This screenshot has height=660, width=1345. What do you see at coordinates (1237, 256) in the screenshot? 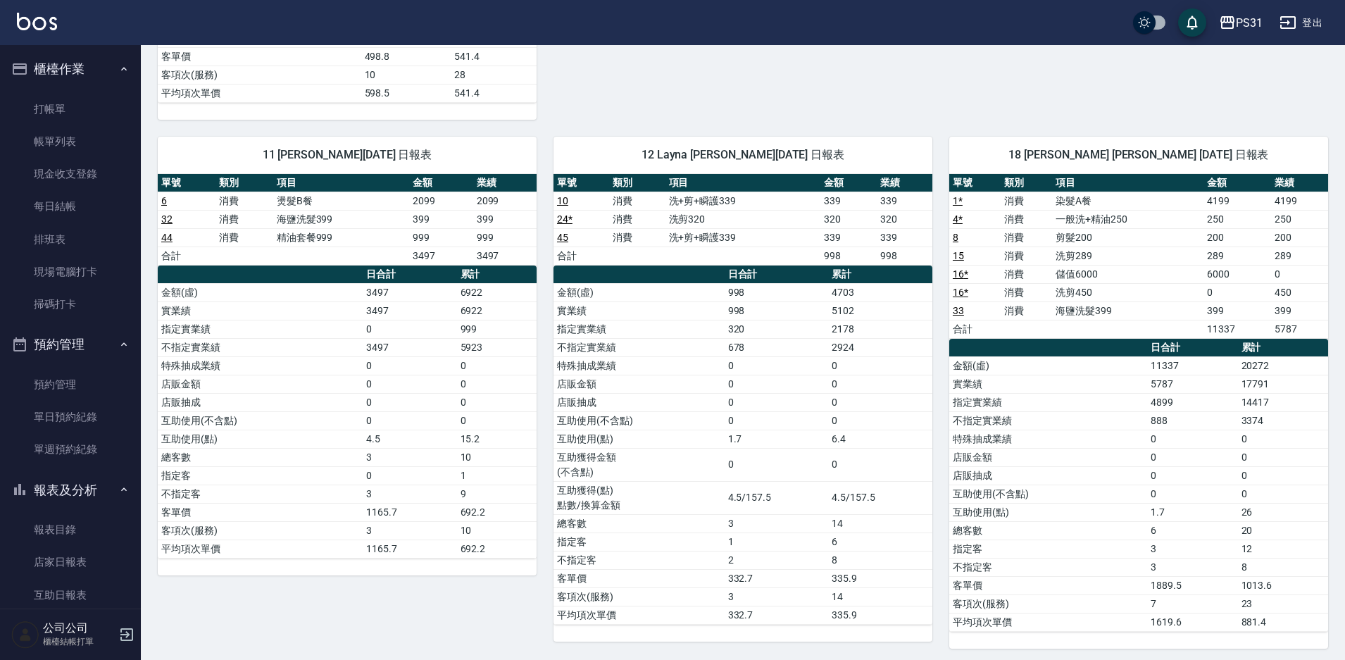
I see `td: 289` at bounding box center [1237, 256].